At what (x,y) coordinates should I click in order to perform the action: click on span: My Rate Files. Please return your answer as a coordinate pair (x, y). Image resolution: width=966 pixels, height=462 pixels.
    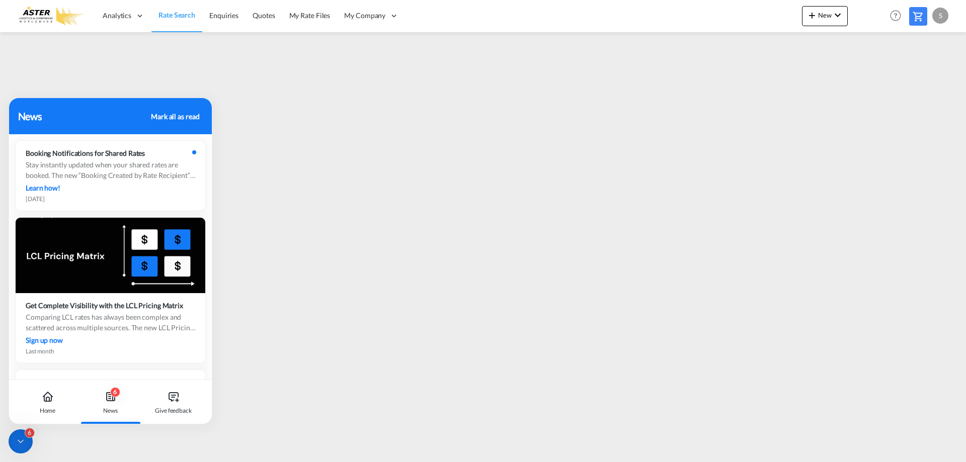
    Looking at the image, I should click on (310, 15).